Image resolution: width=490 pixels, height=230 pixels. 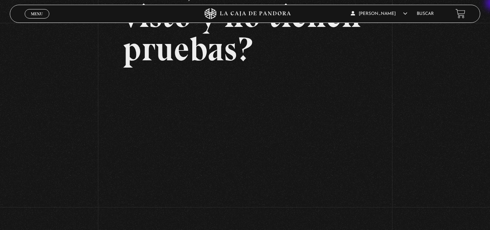 What do you see at coordinates (425, 14) in the screenshot?
I see `a: Buscar` at bounding box center [425, 14].